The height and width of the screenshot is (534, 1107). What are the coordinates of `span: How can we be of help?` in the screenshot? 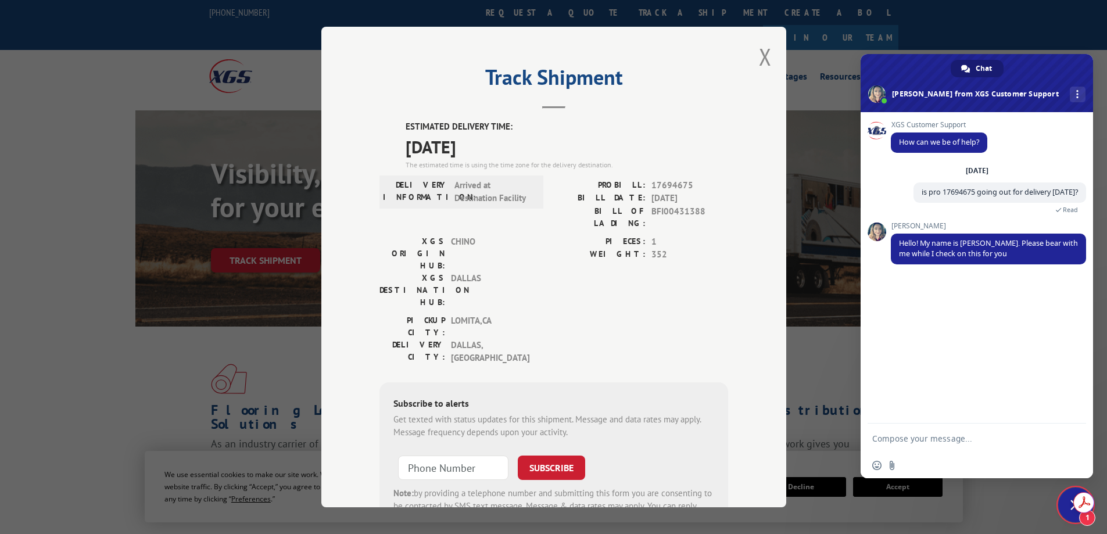 It's located at (939, 142).